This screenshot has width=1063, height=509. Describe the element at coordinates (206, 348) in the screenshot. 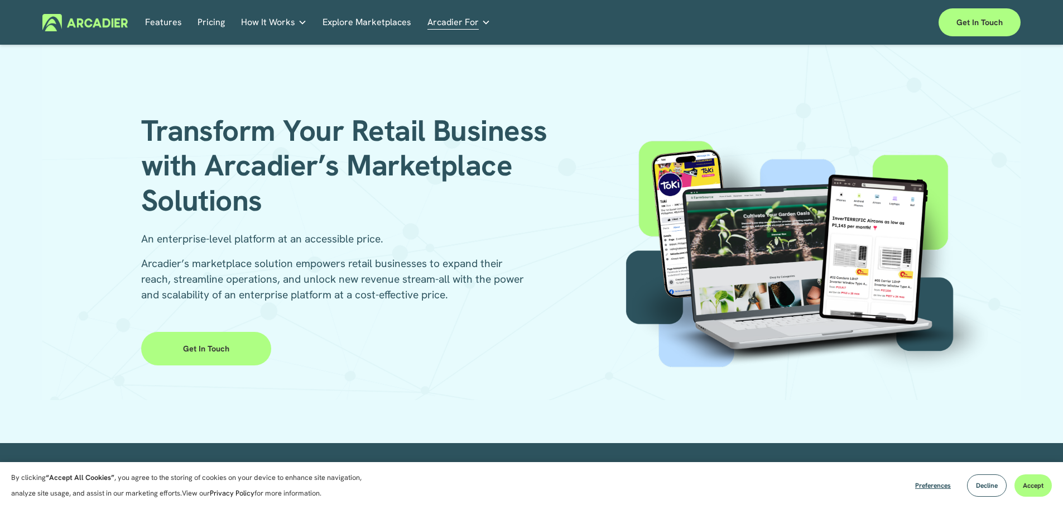

I see `a: Get in Touch` at that location.